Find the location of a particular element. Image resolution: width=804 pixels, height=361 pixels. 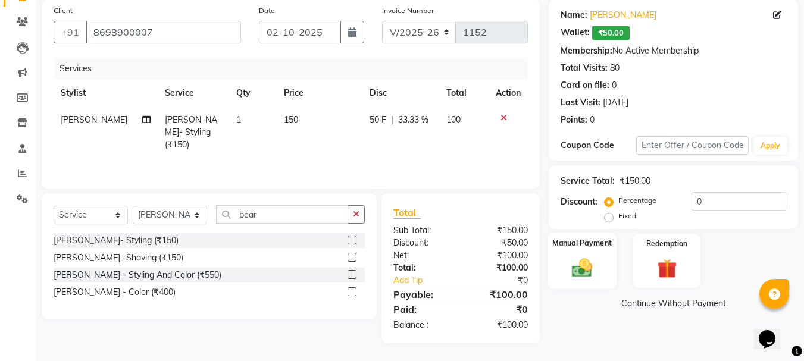

span: 1 is located at coordinates (239, 120).